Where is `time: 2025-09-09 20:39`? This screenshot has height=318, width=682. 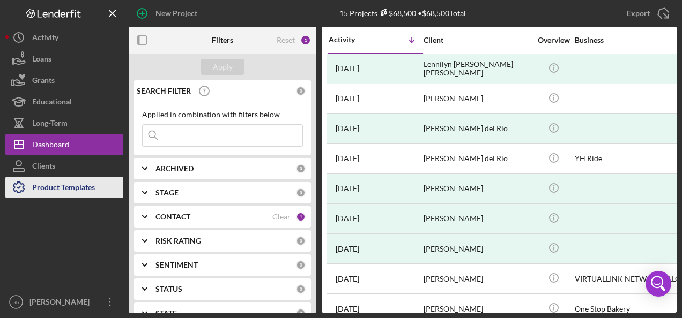 time: 2025-09-09 20:39 is located at coordinates (347, 189).